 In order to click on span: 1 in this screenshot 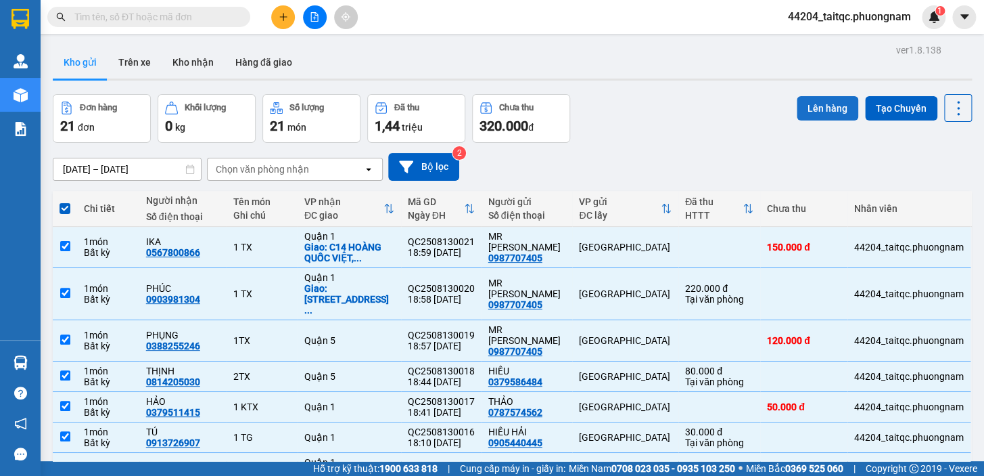, I will do `click(940, 11)`.